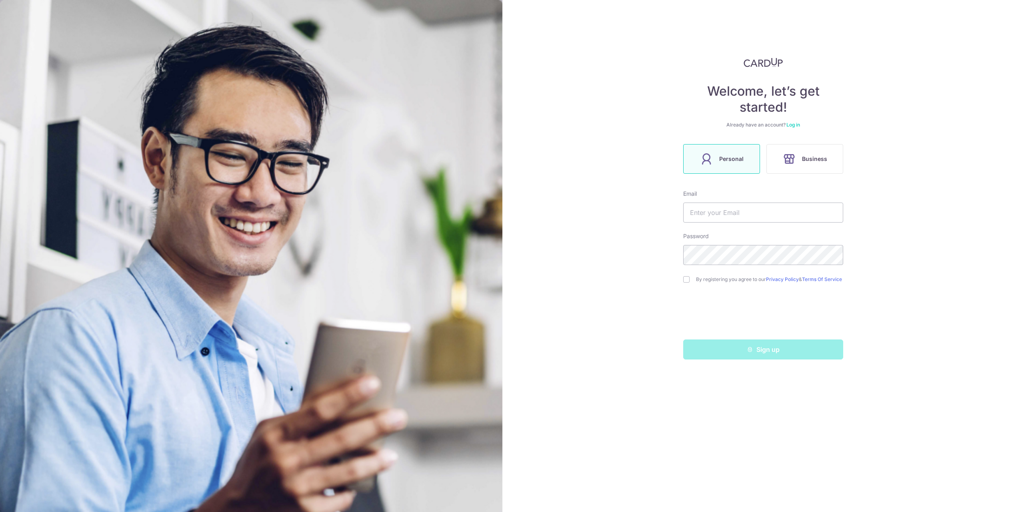 Image resolution: width=1024 pixels, height=512 pixels. I want to click on div: Already have an account?, so click(764, 125).